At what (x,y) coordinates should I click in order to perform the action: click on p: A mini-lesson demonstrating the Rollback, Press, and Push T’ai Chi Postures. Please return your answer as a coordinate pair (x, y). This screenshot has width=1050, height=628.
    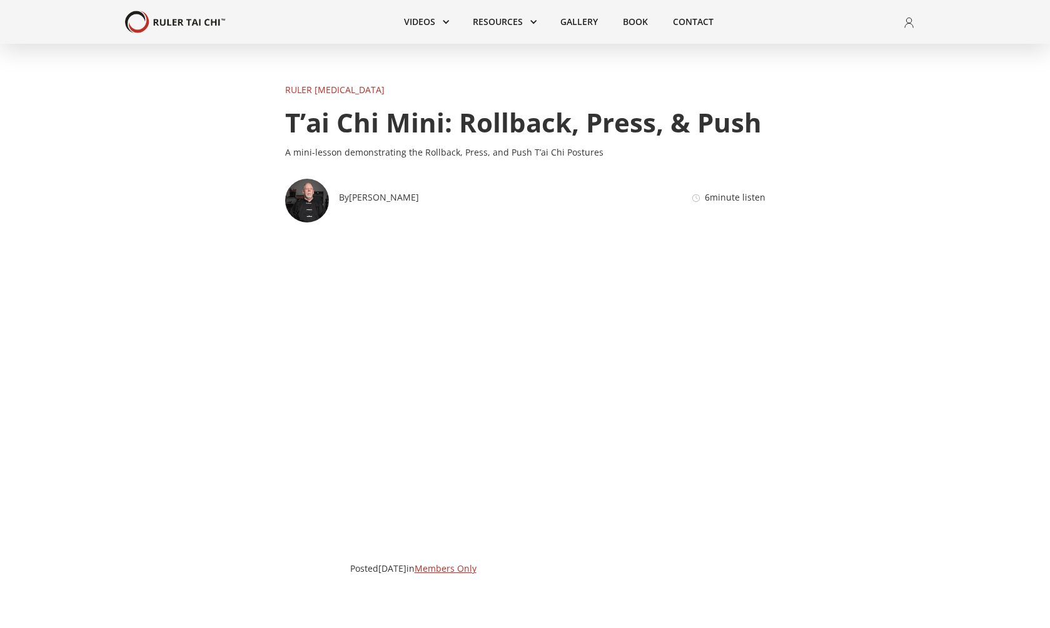
    Looking at the image, I should click on (525, 153).